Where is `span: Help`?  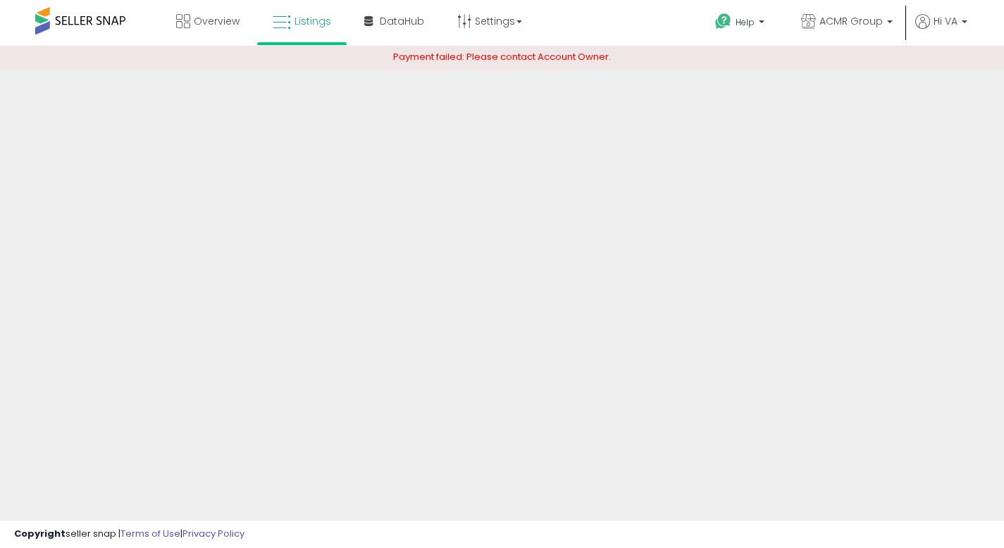 span: Help is located at coordinates (744, 22).